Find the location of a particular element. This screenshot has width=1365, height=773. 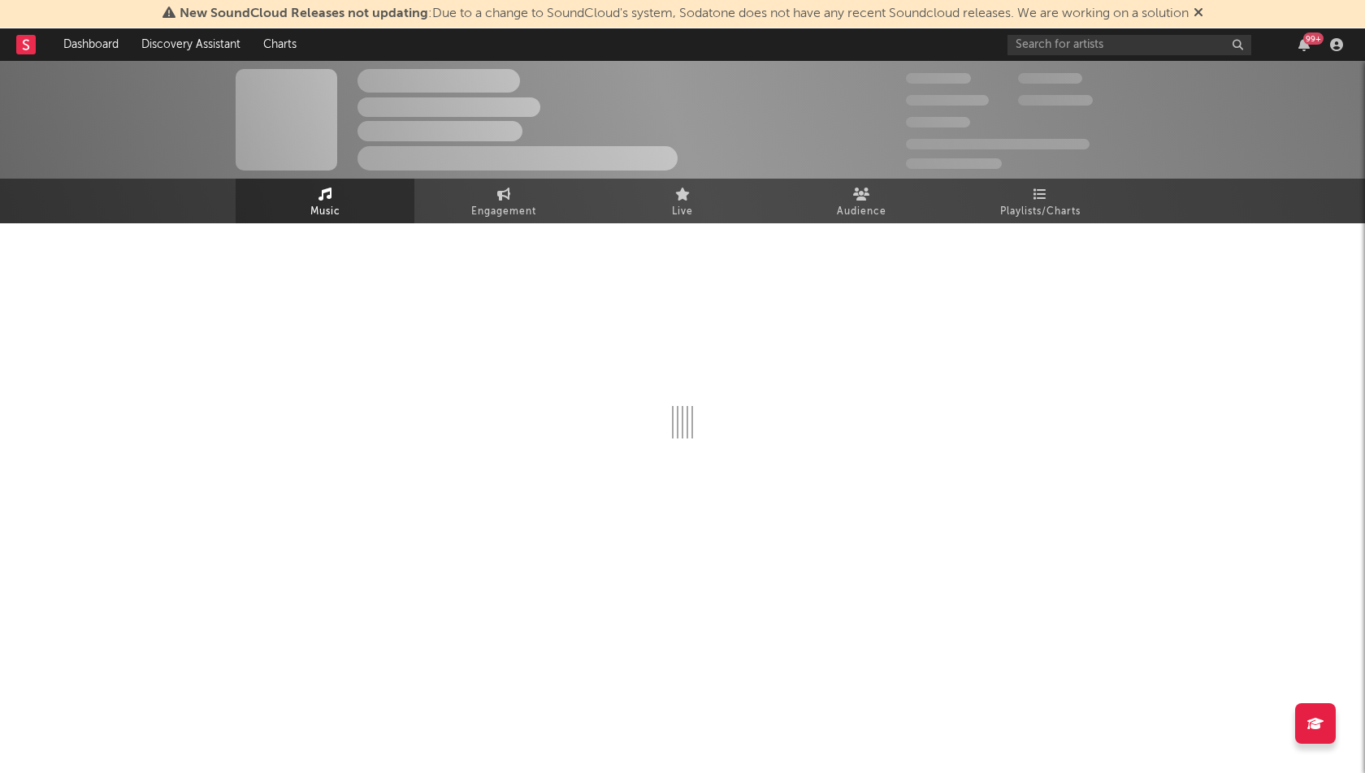

a: Audience is located at coordinates (861, 201).